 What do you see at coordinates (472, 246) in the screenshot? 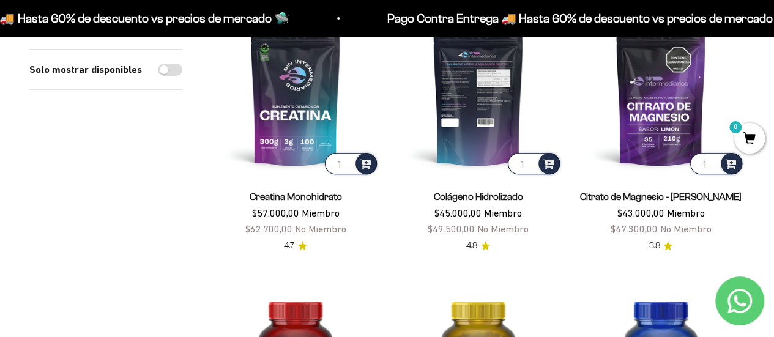
I see `span: 4.8` at bounding box center [472, 246].